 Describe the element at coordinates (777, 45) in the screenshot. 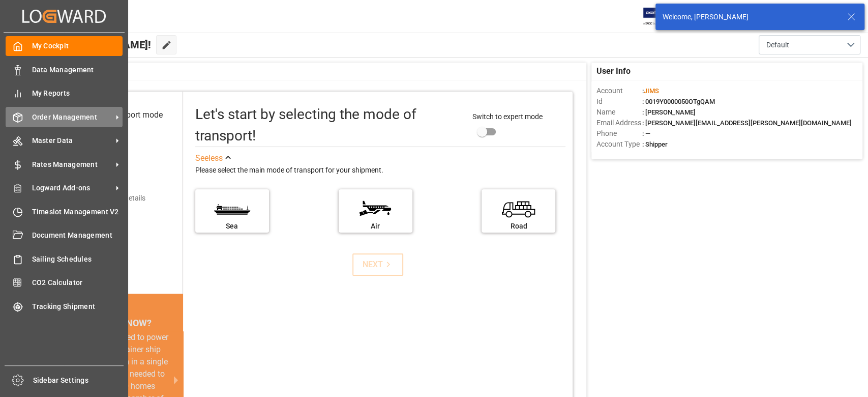

I see `span: Default` at that location.